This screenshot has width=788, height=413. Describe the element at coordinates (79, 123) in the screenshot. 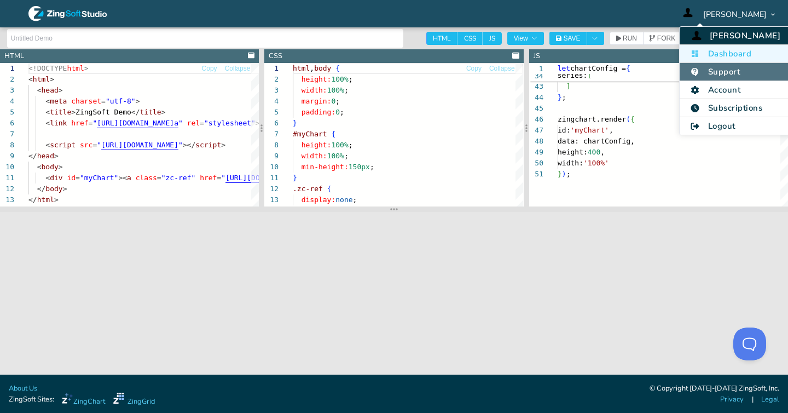

I see `span: href` at that location.